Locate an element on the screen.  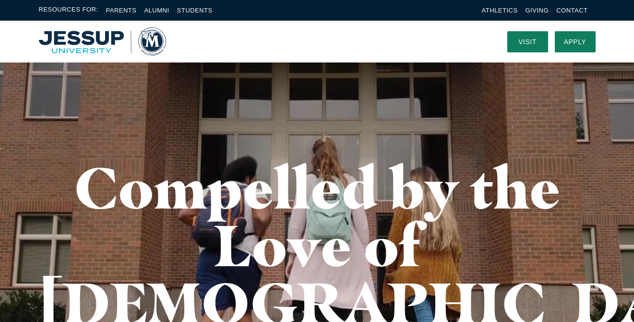
a: Alumni is located at coordinates (157, 10).